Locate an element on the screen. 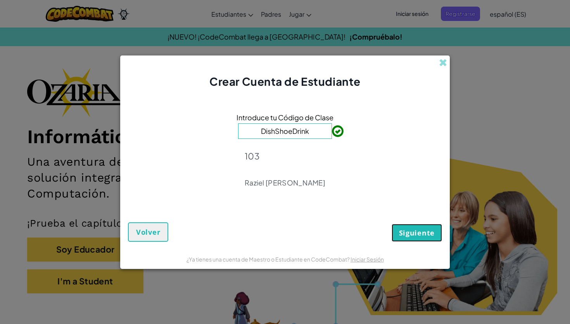 The height and width of the screenshot is (324, 570). span: ¿Ya tienes una cuenta de Maestro o Estudiante en CodeCombat? is located at coordinates (268, 259).